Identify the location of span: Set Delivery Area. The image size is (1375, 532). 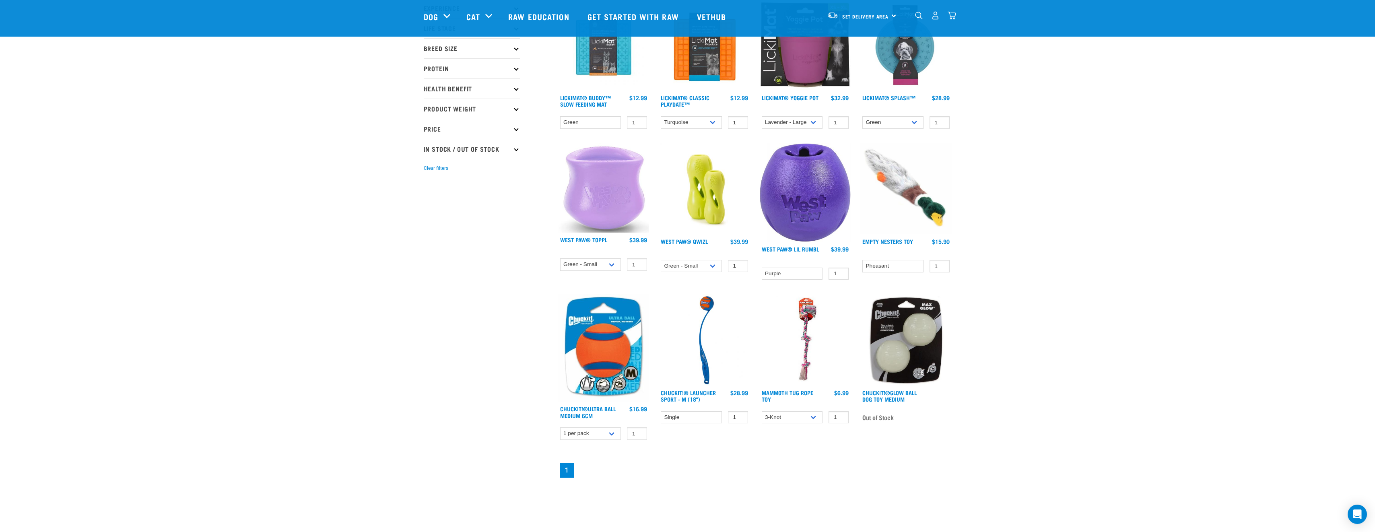
(866, 16).